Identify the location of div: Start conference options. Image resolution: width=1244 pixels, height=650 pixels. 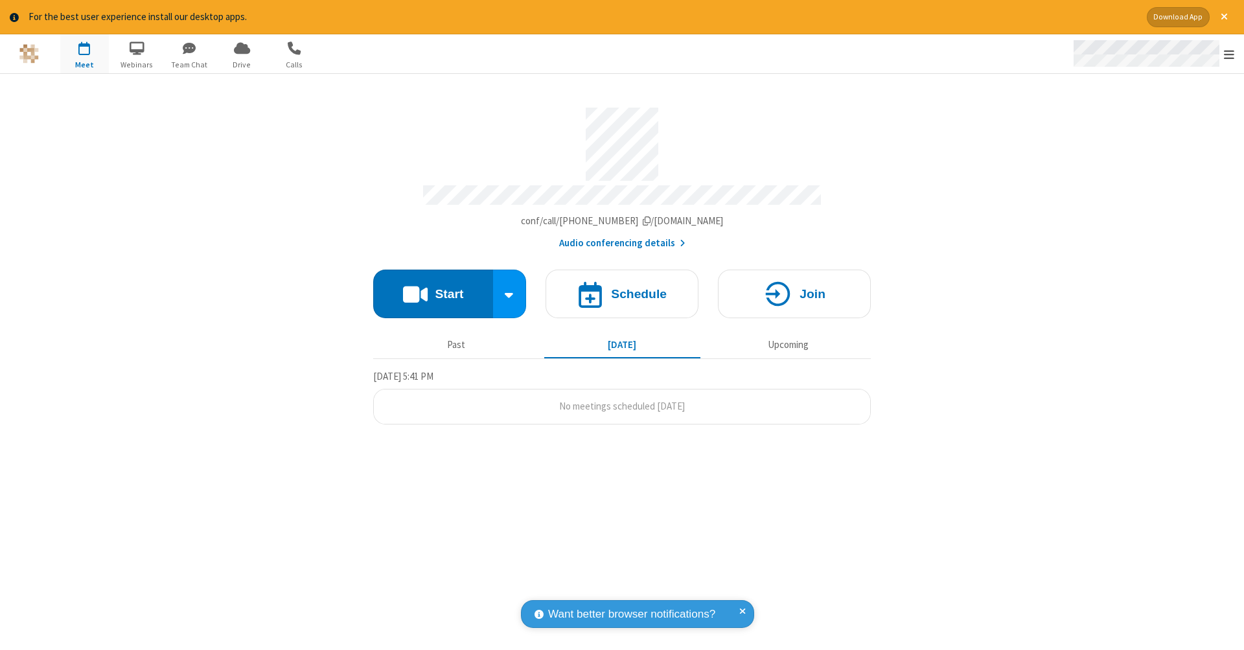
(510, 294).